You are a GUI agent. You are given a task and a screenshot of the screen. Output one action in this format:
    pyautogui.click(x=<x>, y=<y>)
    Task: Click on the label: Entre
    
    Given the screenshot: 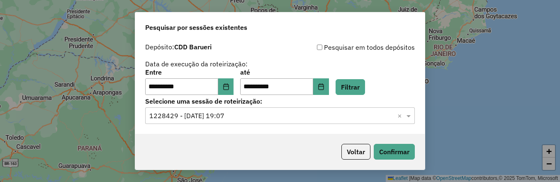 What is the action you would take?
    pyautogui.click(x=189, y=72)
    